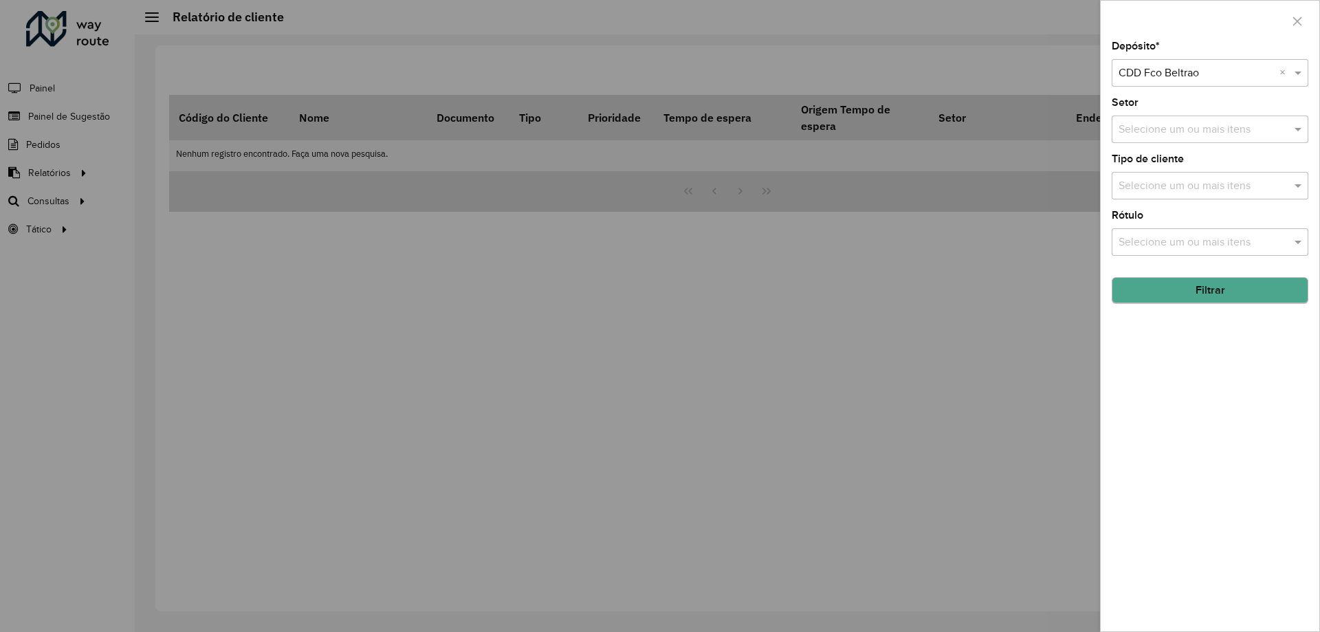  Describe the element at coordinates (1127, 215) in the screenshot. I see `label: Rótulo` at that location.